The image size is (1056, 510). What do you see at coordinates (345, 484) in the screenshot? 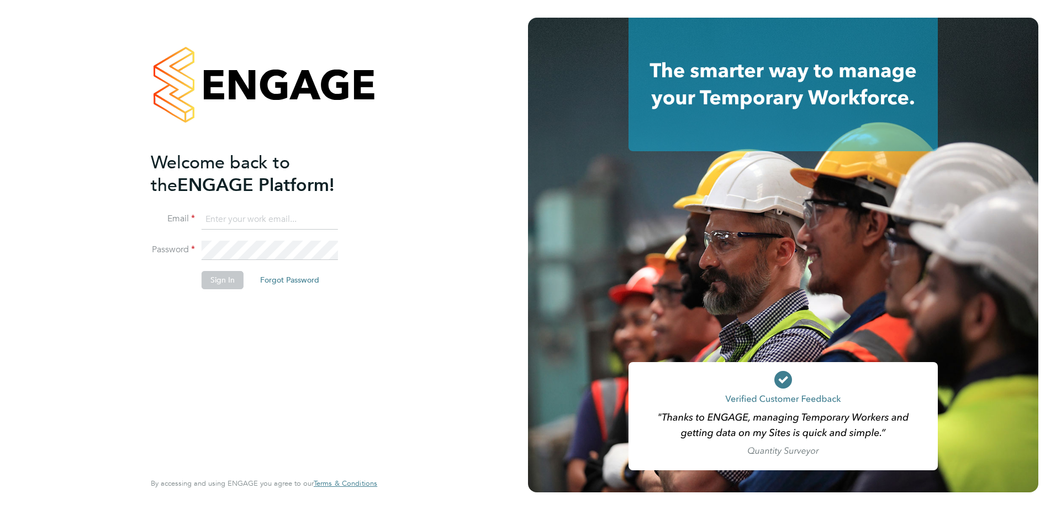
I see `a: Terms & Conditions` at bounding box center [345, 484].